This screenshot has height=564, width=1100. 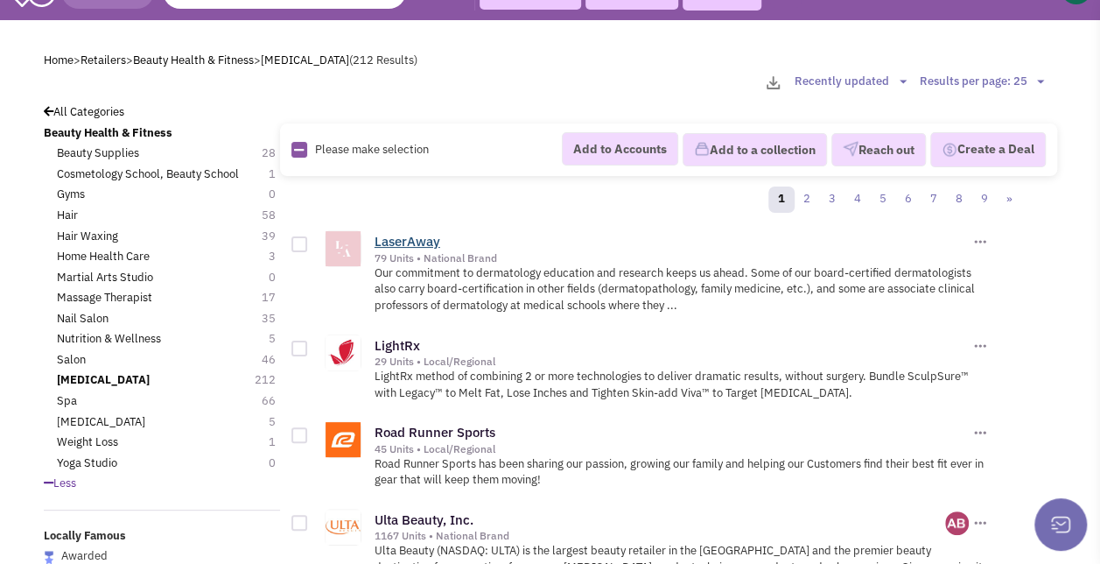 What do you see at coordinates (672, 258) in the screenshot?
I see `div: 79 Units • National Brand` at bounding box center [672, 258].